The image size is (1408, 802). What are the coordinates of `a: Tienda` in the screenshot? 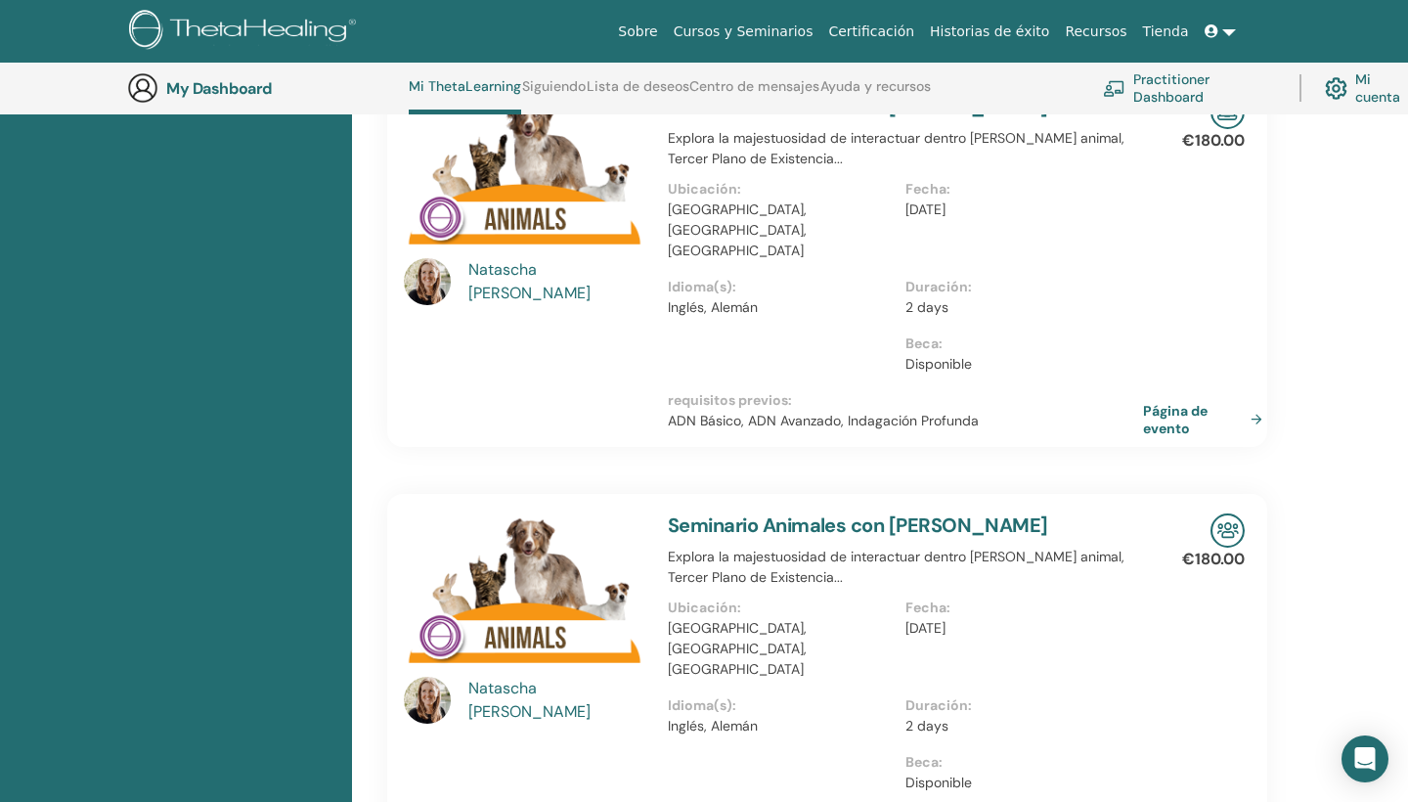 It's located at (1165, 31).